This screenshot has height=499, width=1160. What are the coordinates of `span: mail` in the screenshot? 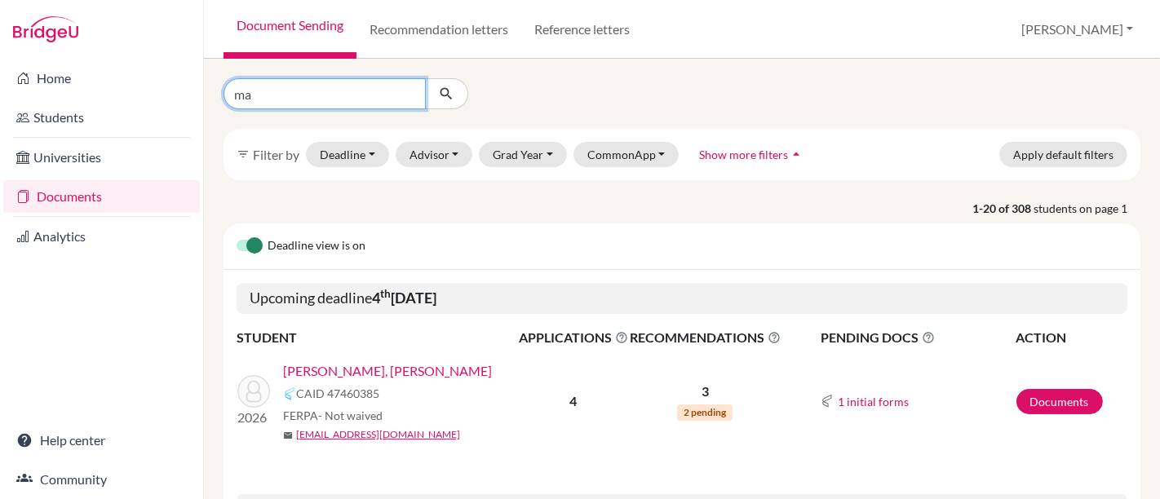 It's located at (288, 436).